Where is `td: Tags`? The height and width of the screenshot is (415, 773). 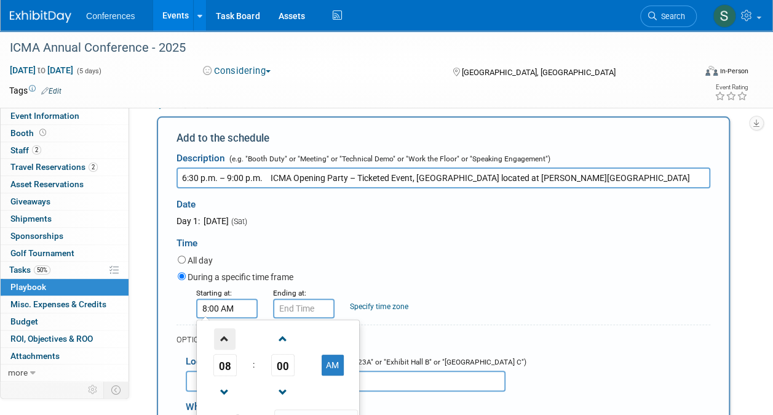
td: Tags is located at coordinates (35, 90).